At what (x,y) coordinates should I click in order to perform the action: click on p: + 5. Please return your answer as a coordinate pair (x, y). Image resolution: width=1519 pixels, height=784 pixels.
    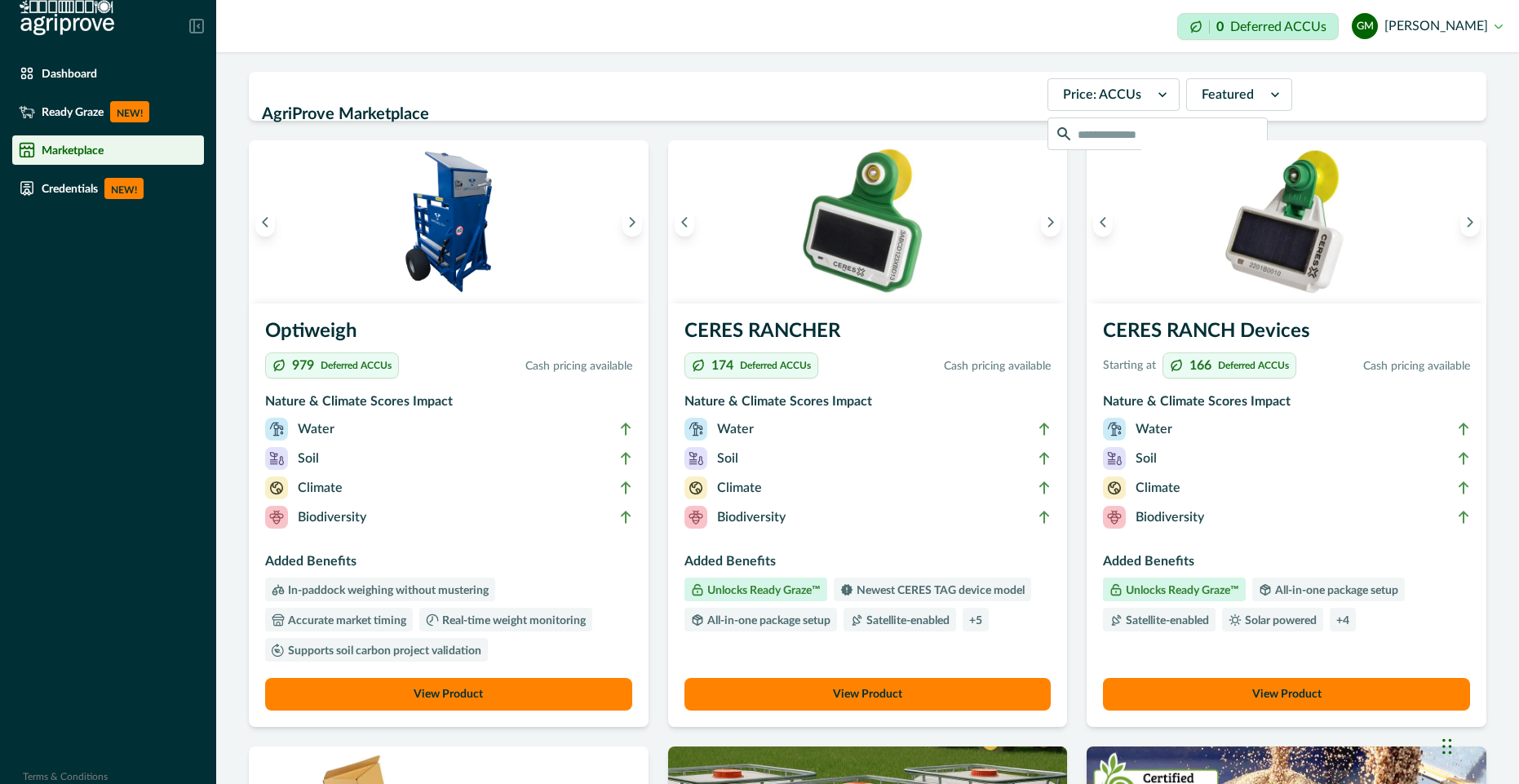
    Looking at the image, I should click on (976, 621).